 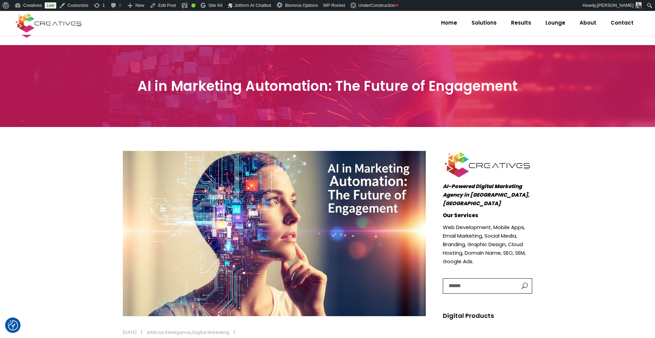 What do you see at coordinates (484, 23) in the screenshot?
I see `span: Solutions` at bounding box center [484, 23].